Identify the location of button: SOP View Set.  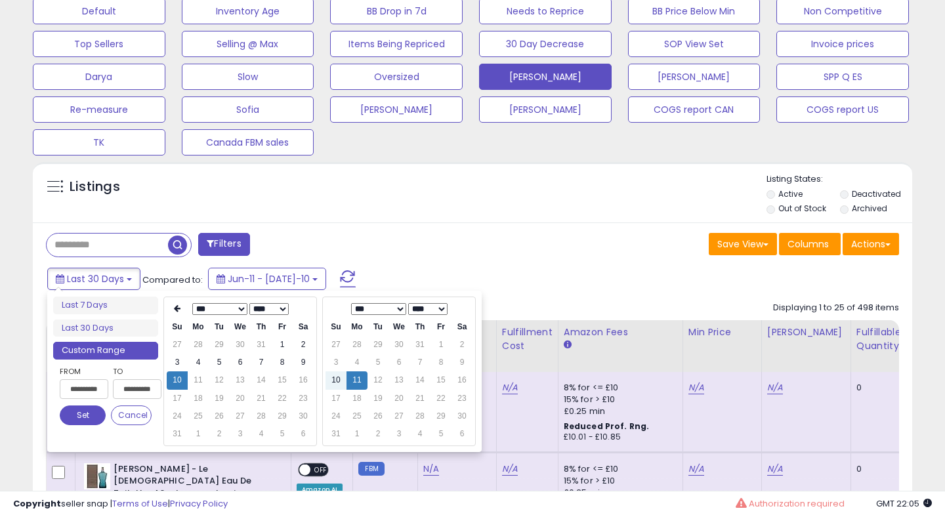
(695, 44).